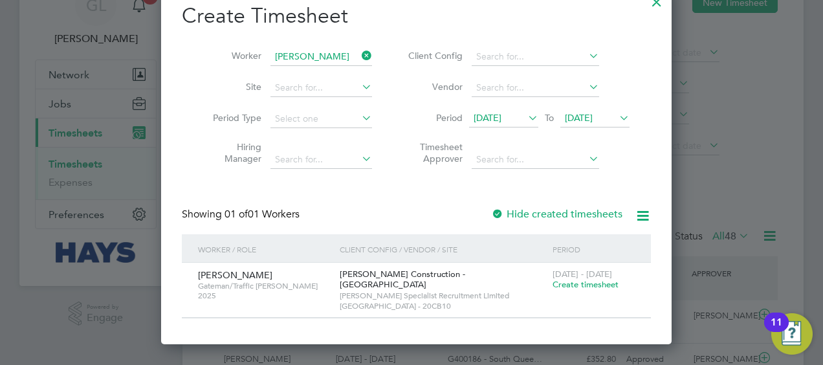 Image resolution: width=823 pixels, height=365 pixels. I want to click on div: Showing, so click(242, 214).